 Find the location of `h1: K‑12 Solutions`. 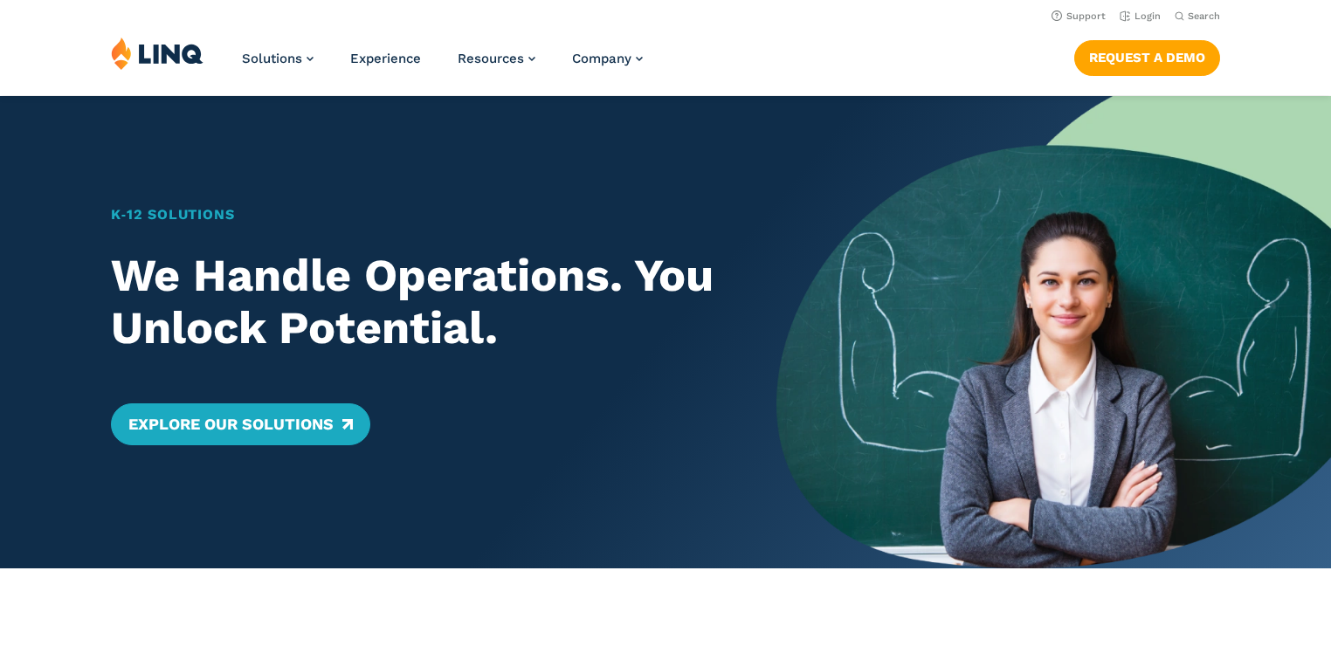

h1: K‑12 Solutions is located at coordinates (417, 215).